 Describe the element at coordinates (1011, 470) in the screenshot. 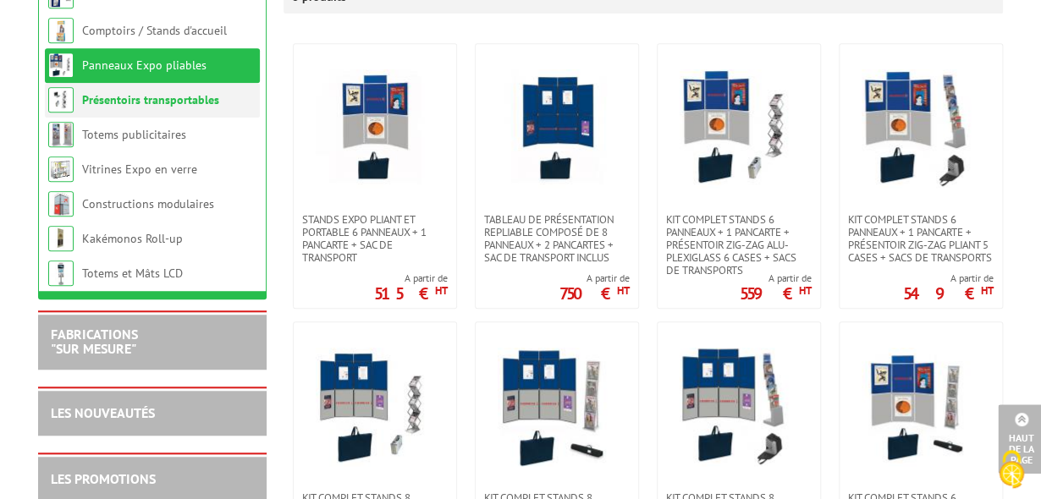

I see `button: Cookies (fenêtre modale)` at that location.